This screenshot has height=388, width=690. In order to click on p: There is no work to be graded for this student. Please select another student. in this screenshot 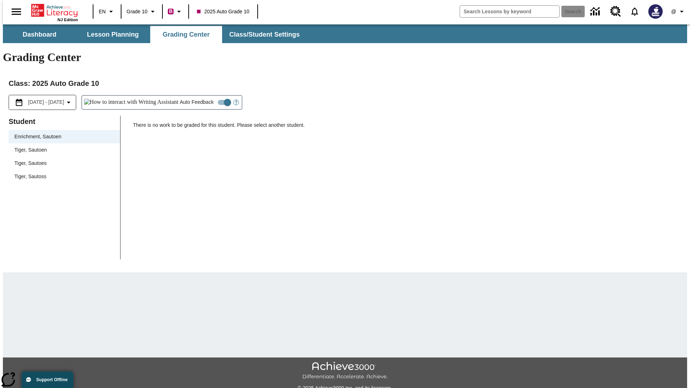, I will do `click(407, 128)`.